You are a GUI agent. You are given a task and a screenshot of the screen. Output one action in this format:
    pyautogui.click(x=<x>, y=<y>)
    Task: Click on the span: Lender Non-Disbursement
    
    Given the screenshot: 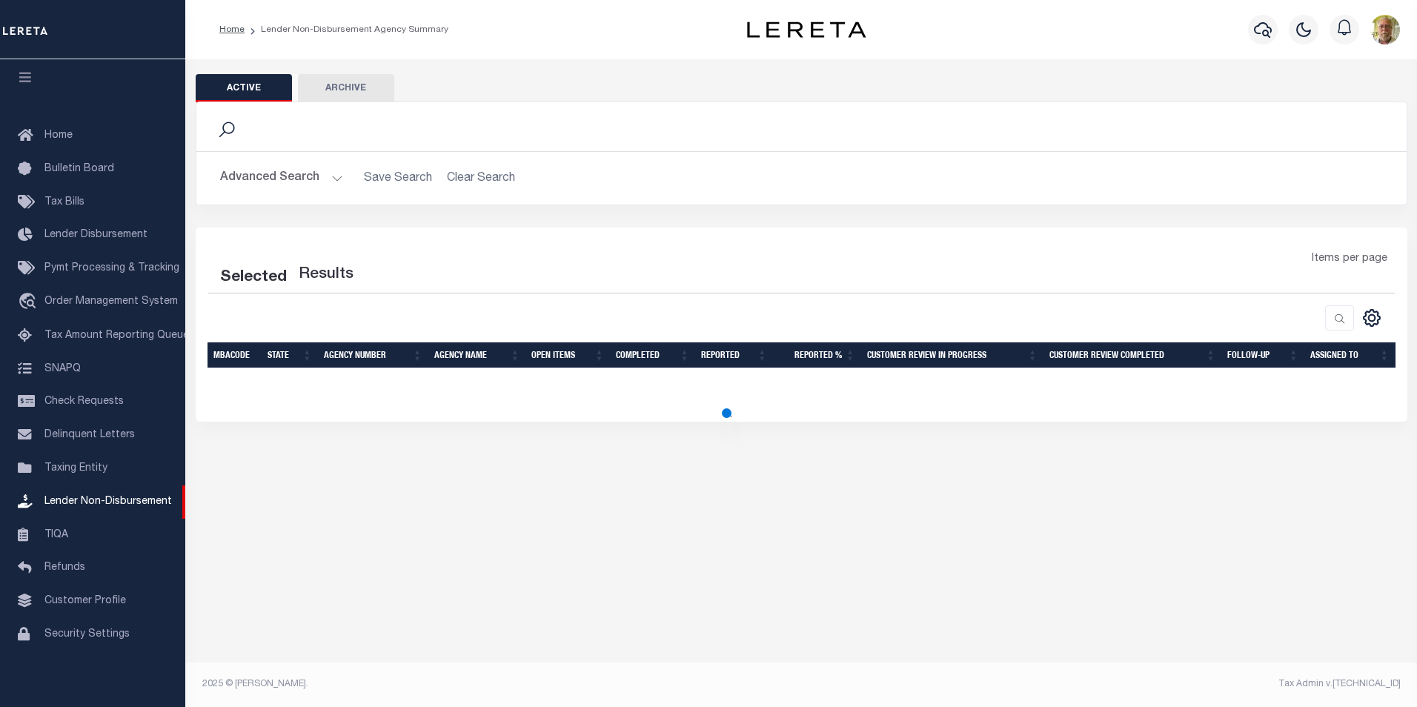 What is the action you would take?
    pyautogui.click(x=108, y=502)
    